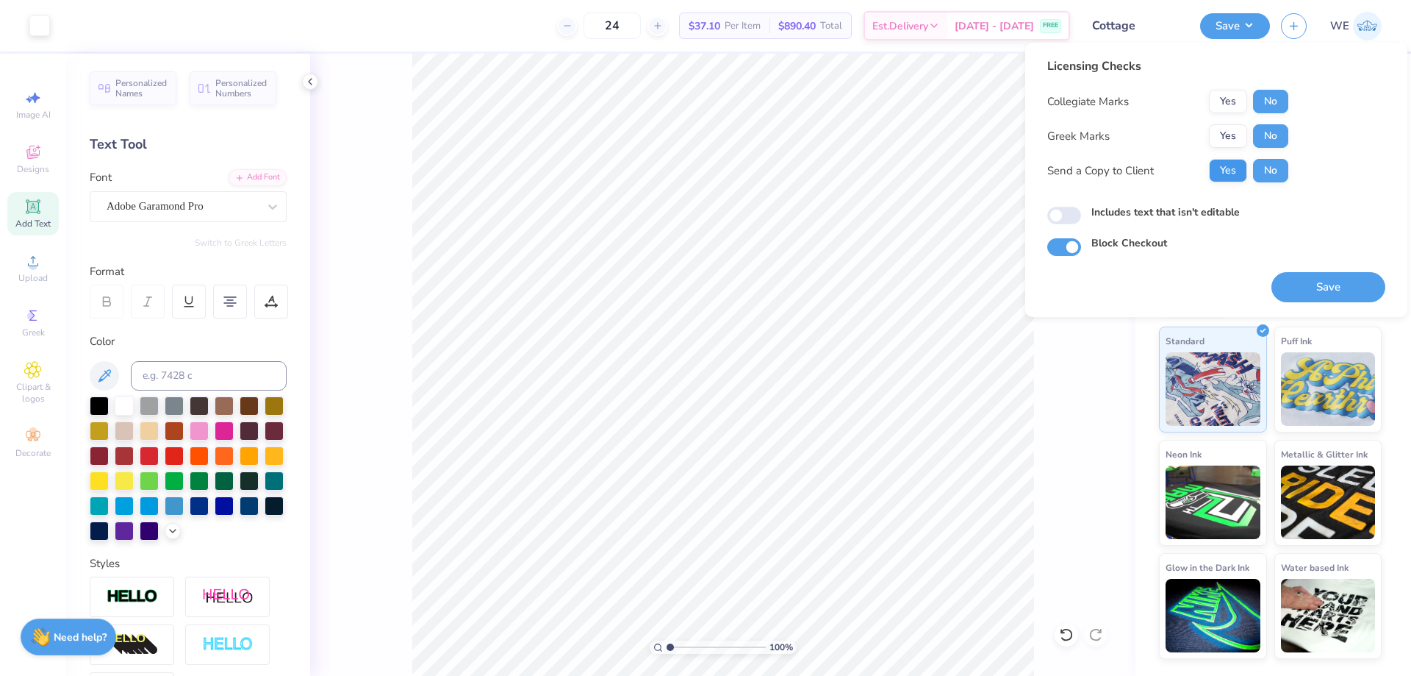 The image size is (1411, 676). What do you see at coordinates (1340, 26) in the screenshot?
I see `span: WE` at bounding box center [1340, 26].